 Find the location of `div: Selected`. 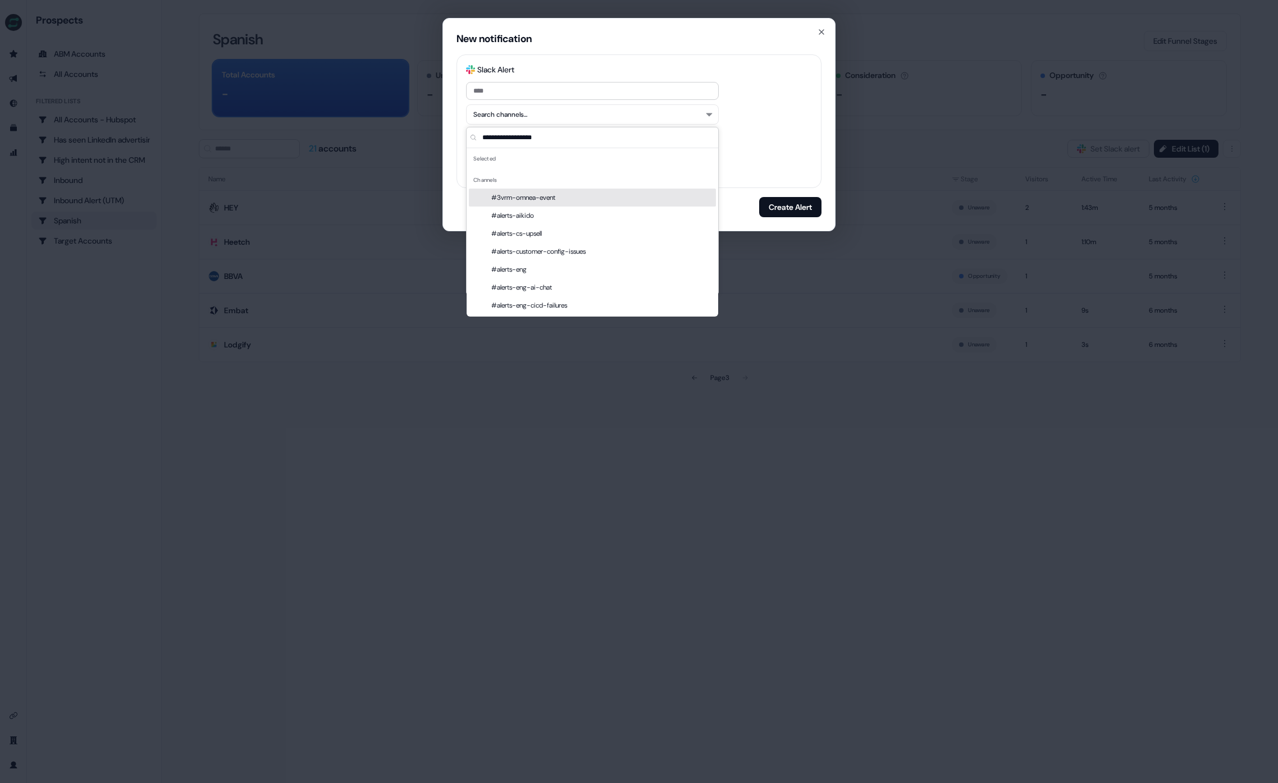

div: Selected is located at coordinates (592, 159).